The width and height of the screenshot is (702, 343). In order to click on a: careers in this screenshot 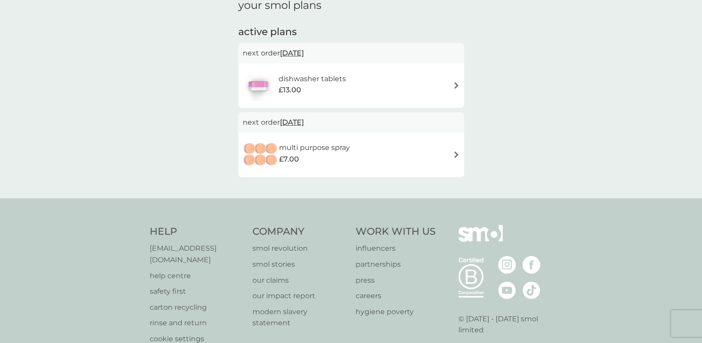, I will do `click(396, 296)`.